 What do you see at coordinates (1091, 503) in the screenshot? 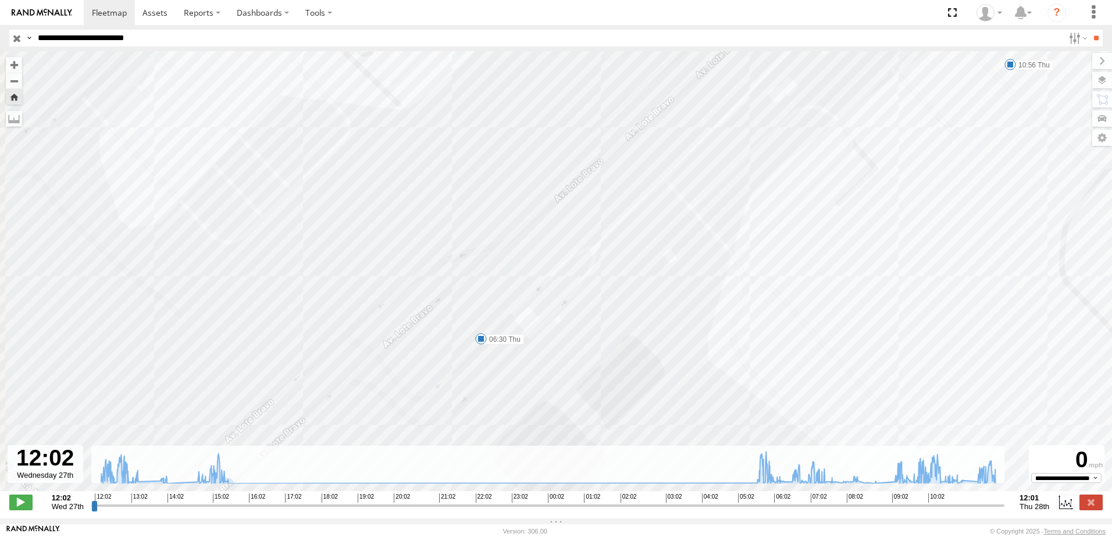
I see `label: Close` at bounding box center [1091, 503].